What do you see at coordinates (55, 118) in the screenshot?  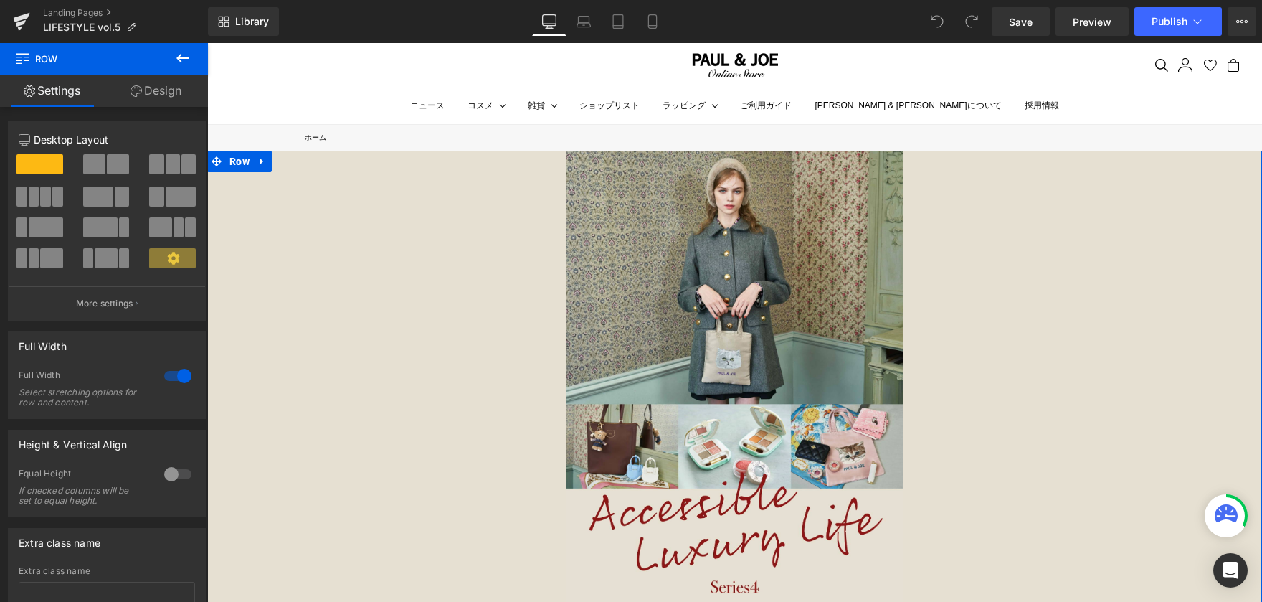 I see `a: Expand / Collapse` at bounding box center [55, 118].